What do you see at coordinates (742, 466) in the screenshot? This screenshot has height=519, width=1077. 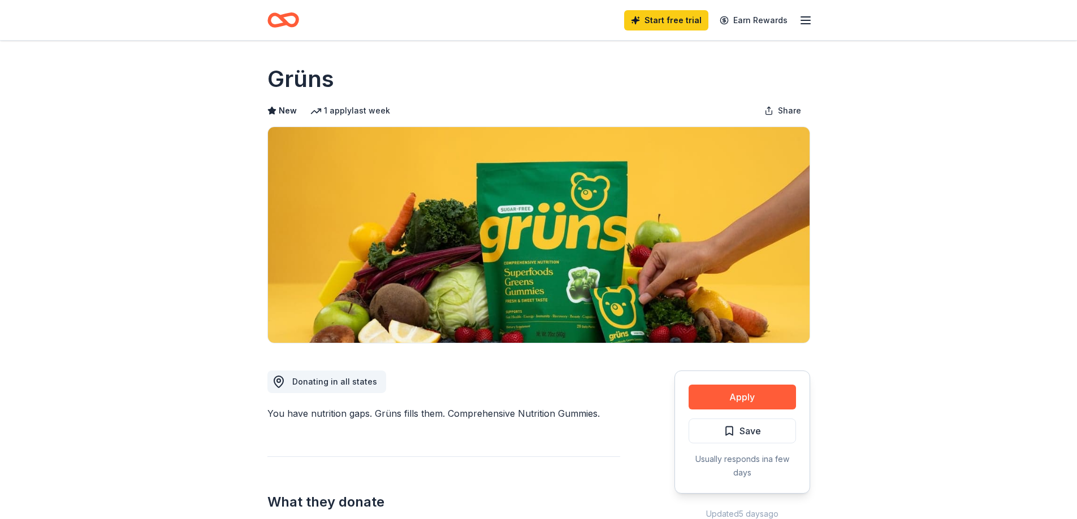 I see `div: Usually responds in a few days` at bounding box center [742, 466].